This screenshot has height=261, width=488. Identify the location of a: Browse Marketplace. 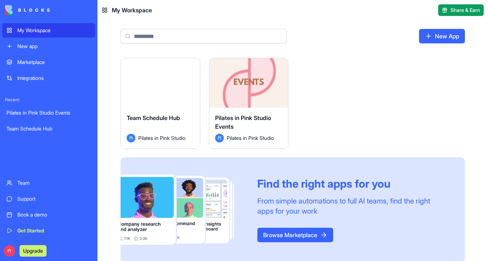
(295, 235).